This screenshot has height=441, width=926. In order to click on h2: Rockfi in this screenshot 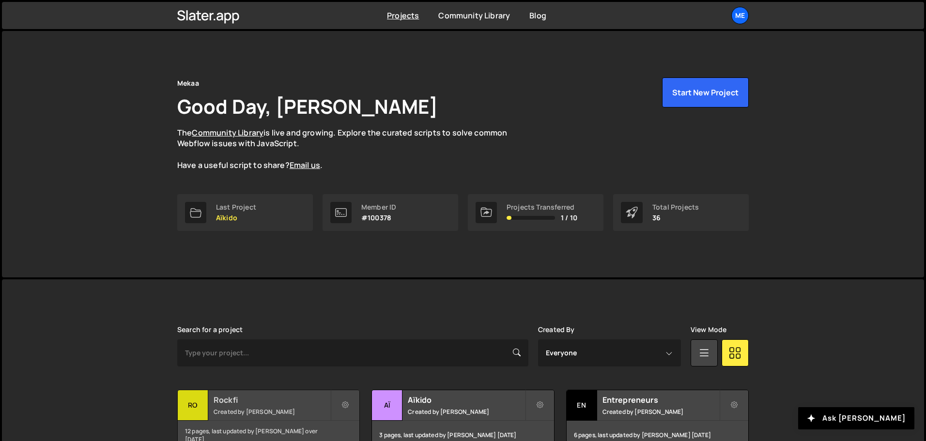, I will do `click(272, 400)`.